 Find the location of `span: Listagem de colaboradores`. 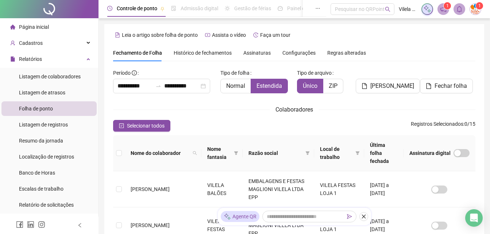

span: Listagem de colaboradores is located at coordinates (50, 77).